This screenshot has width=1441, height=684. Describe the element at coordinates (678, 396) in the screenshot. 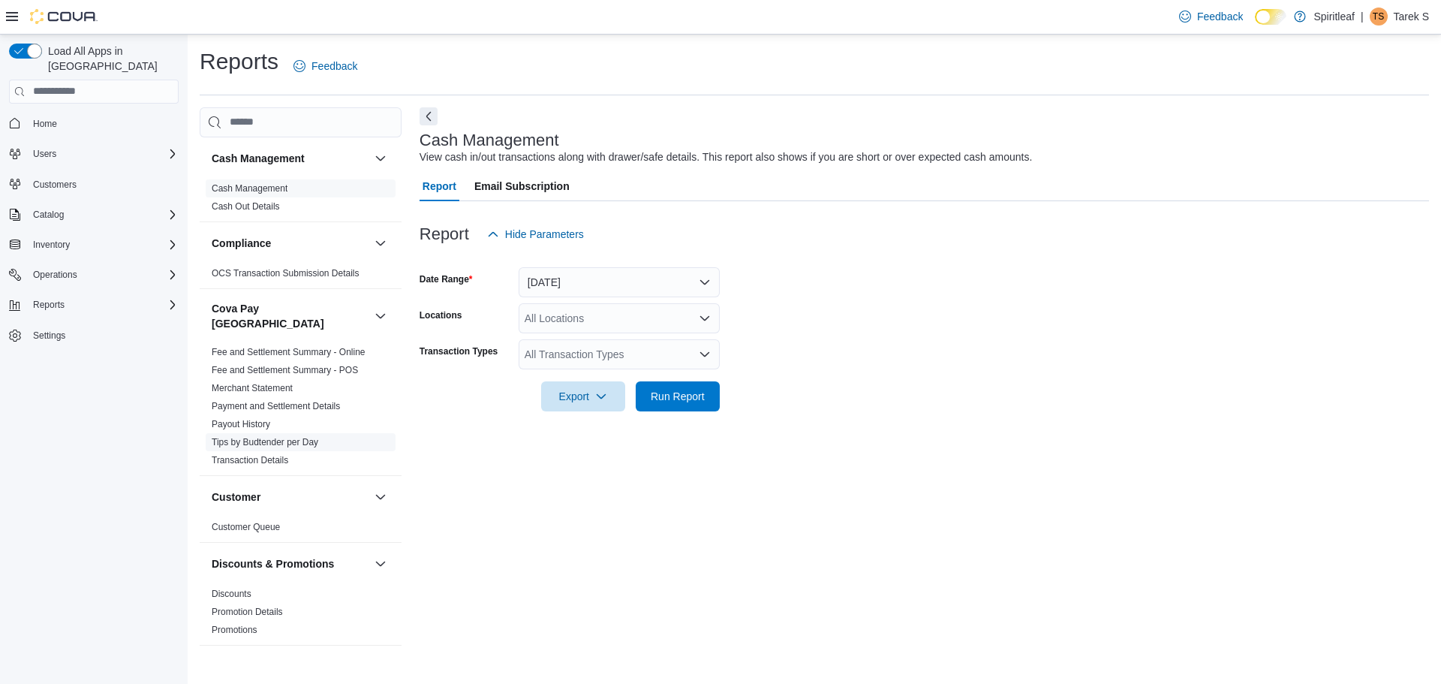

I see `span: Run Report` at that location.